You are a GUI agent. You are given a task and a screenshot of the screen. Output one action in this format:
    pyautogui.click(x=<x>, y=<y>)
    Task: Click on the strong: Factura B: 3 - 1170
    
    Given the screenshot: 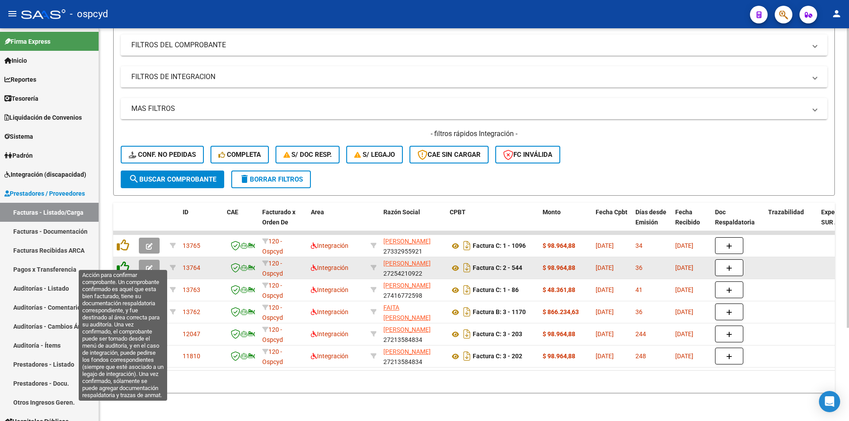 What is the action you would take?
    pyautogui.click(x=499, y=313)
    